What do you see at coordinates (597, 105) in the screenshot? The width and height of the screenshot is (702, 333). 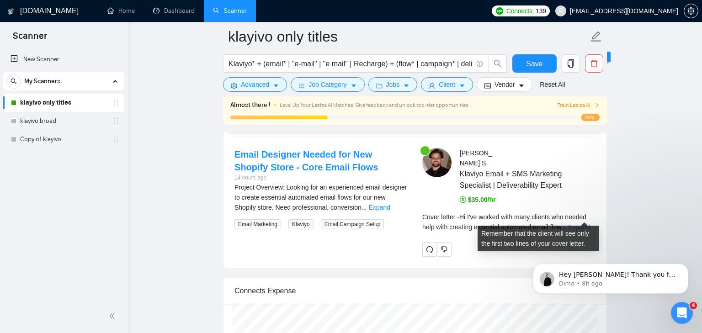 I see `span: right` at bounding box center [597, 105].